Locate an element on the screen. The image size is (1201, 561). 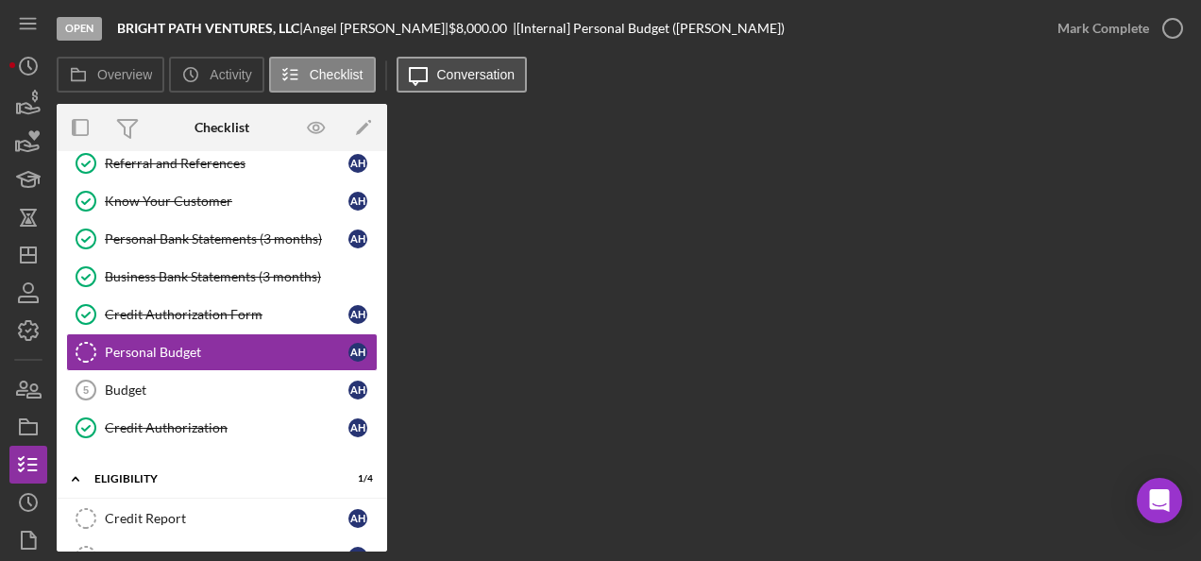
label: Overview is located at coordinates (125, 75).